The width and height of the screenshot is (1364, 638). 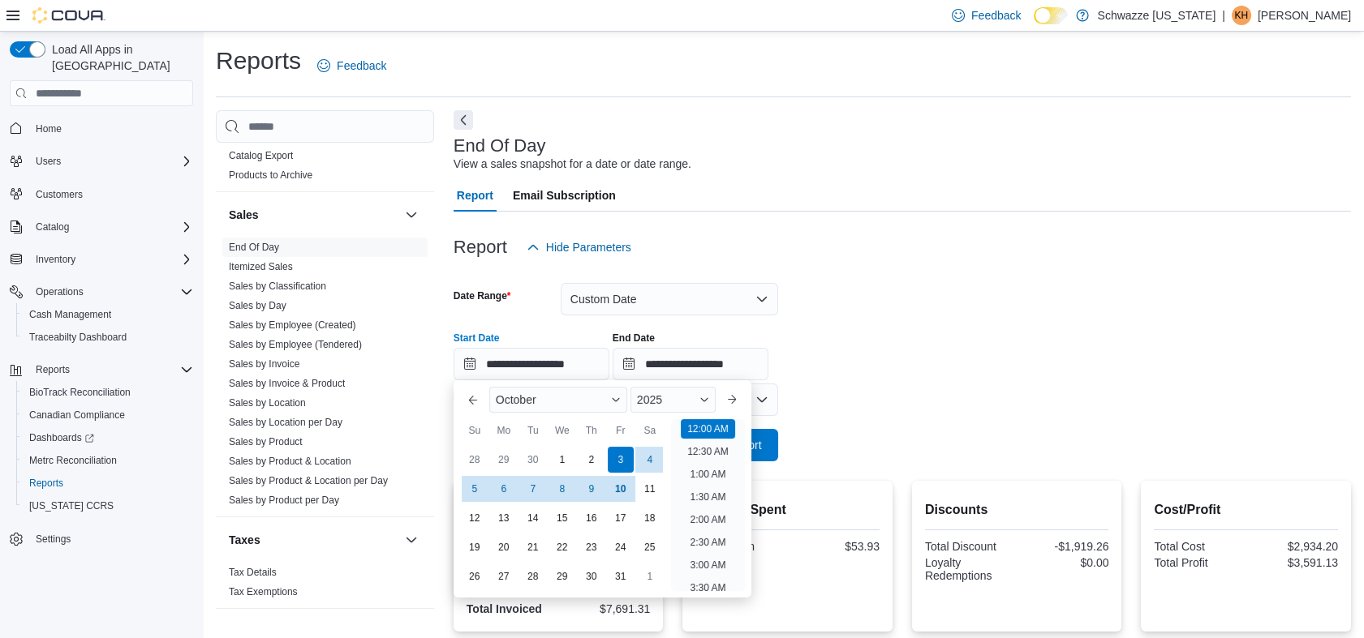 I want to click on div: day-12, so click(x=475, y=518).